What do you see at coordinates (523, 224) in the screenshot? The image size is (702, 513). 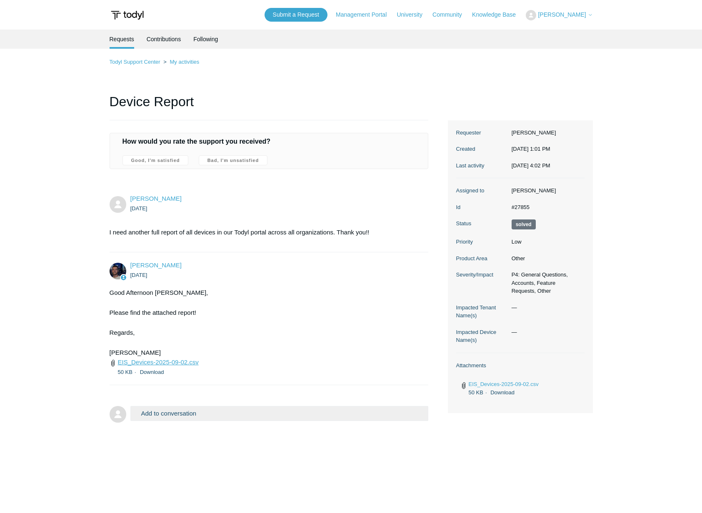 I see `span: This request has been solved` at bounding box center [523, 224].